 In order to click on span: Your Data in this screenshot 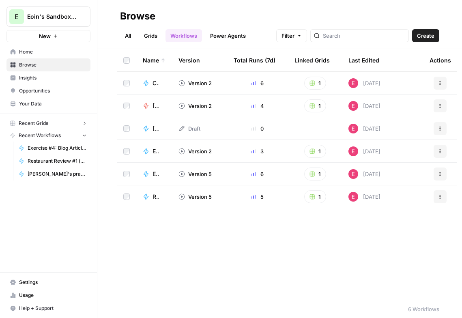, I will do `click(53, 104)`.